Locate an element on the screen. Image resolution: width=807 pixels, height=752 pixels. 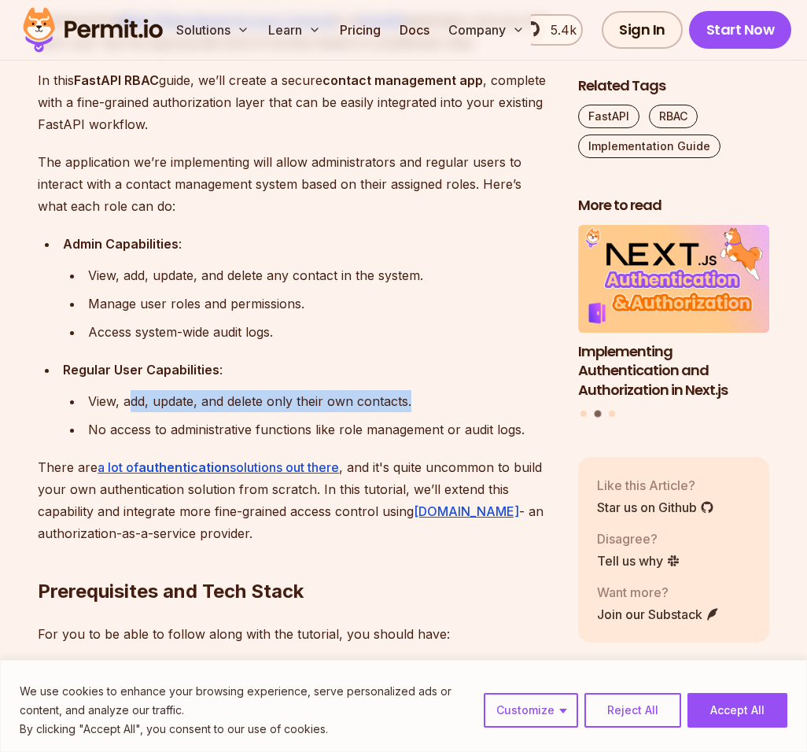
a: Sign In is located at coordinates (642, 30).